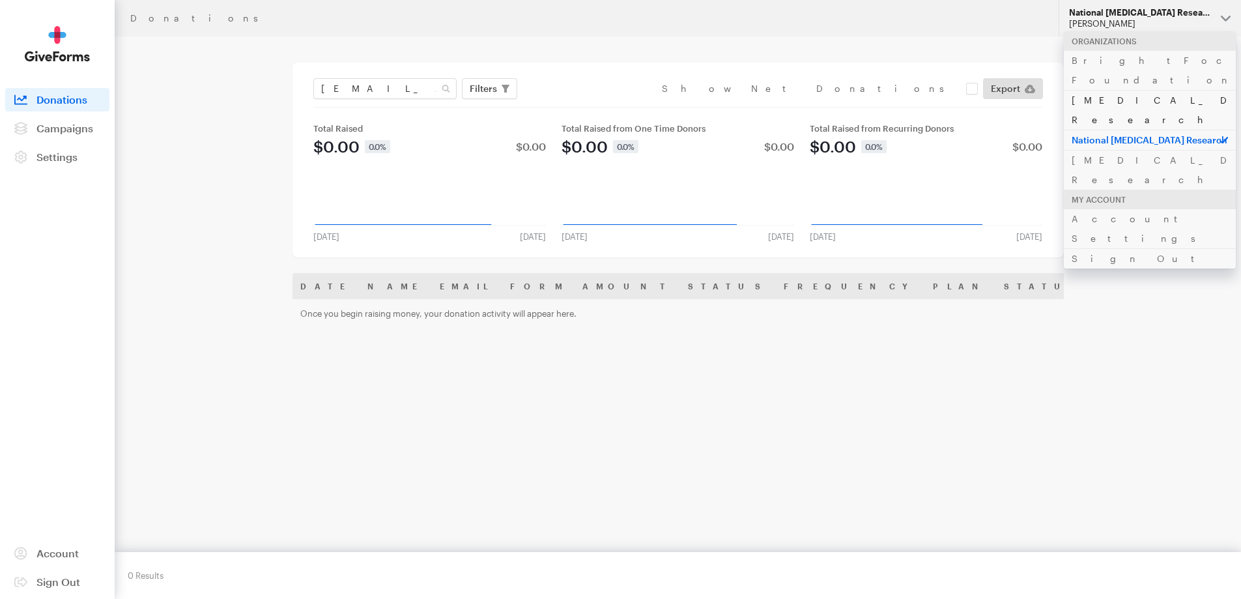  Describe the element at coordinates (467, 286) in the screenshot. I see `th: Email` at that location.